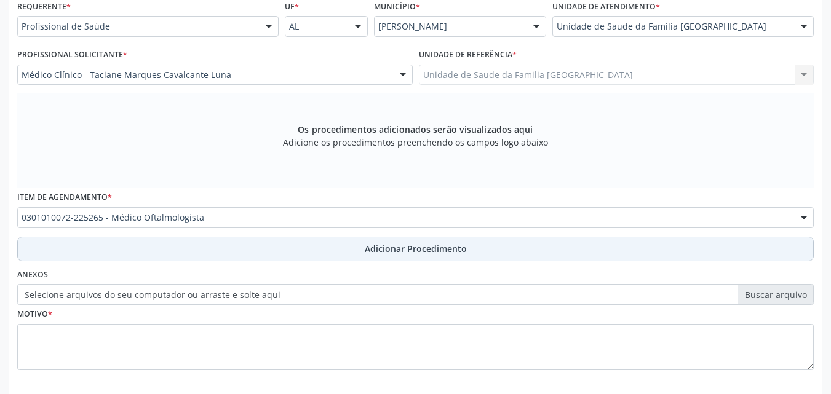  Describe the element at coordinates (34, 314) in the screenshot. I see `label: Motivo` at that location.